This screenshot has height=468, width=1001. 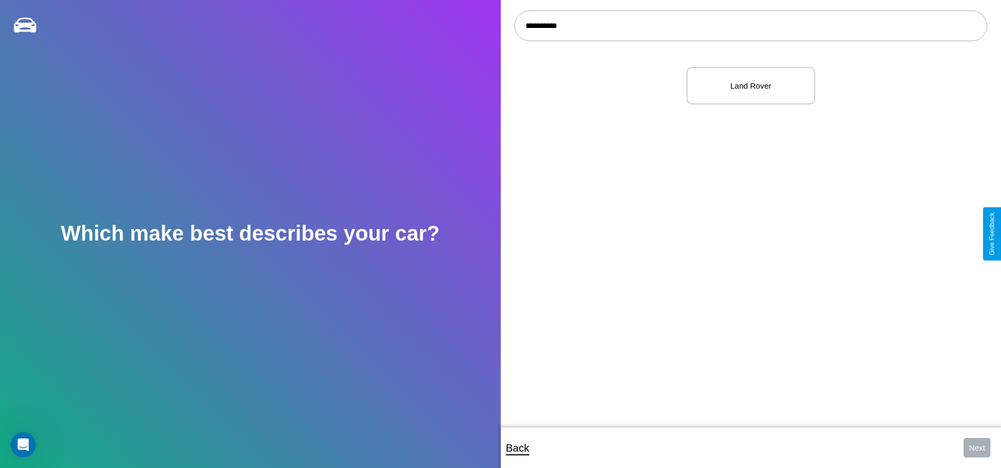 What do you see at coordinates (976, 447) in the screenshot?
I see `button: Next` at bounding box center [976, 447].